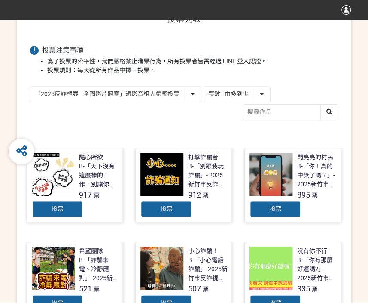 Image resolution: width=368 pixels, height=303 pixels. I want to click on div: B-「天下沒有這麼棒的工作，別讓你的求職夢變成惡夢！」- 2025新竹市反詐視界影片徵件, so click(99, 175).